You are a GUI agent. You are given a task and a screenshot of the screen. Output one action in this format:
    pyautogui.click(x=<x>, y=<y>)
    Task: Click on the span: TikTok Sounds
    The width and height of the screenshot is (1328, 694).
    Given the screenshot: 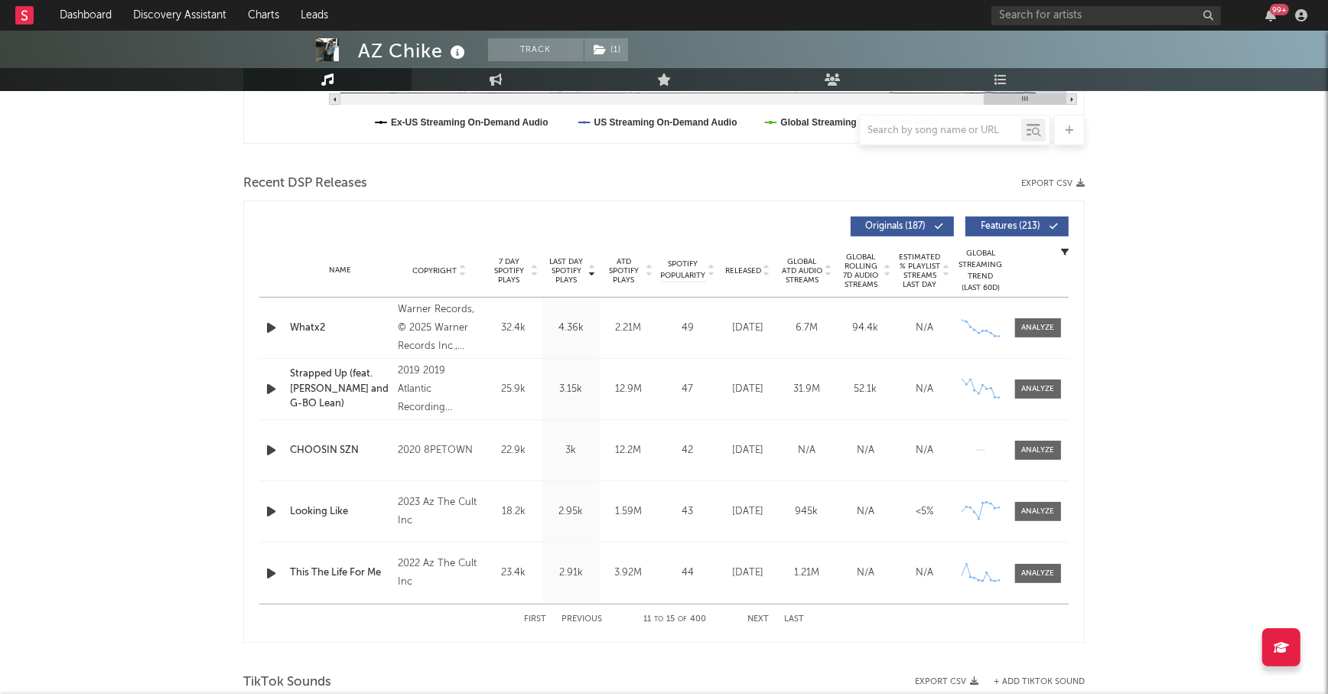 What is the action you would take?
    pyautogui.click(x=287, y=683)
    